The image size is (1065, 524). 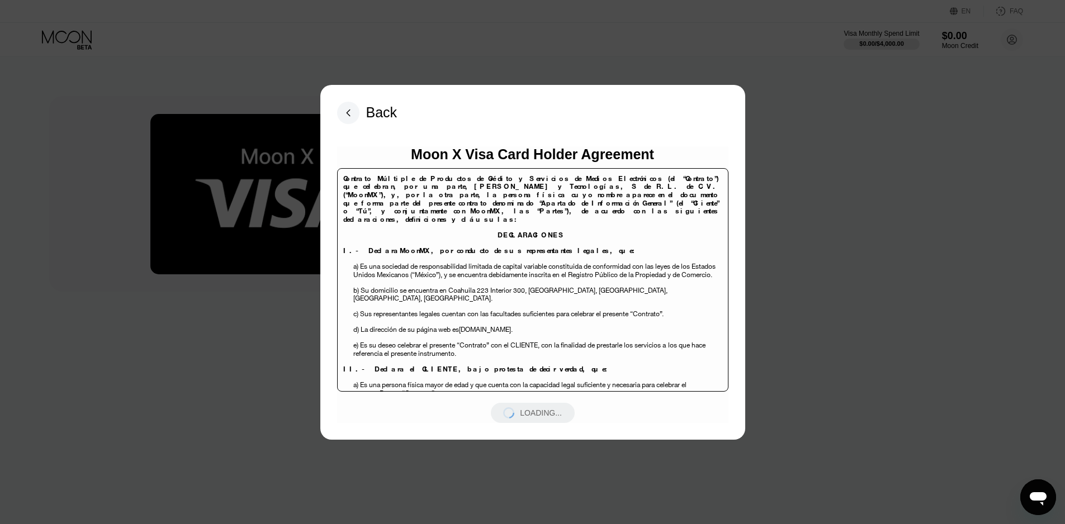 What do you see at coordinates (371, 250) in the screenshot?
I see `span: I.- Declara` at bounding box center [371, 250].